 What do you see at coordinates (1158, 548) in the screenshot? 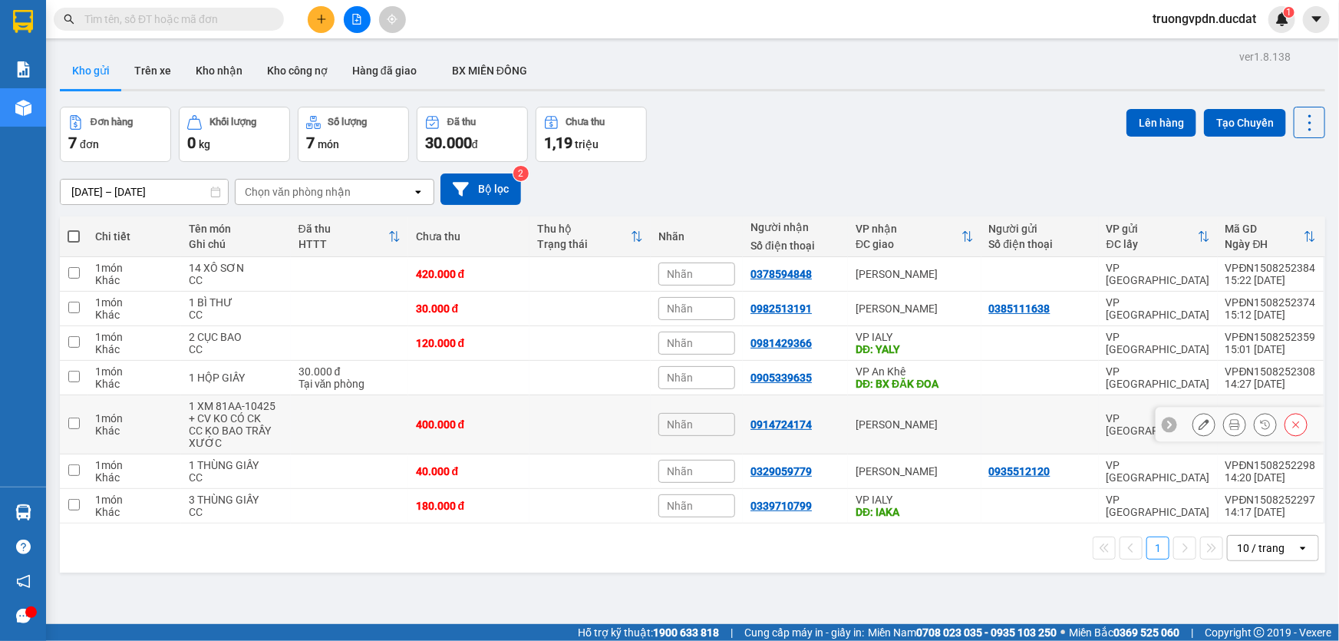
I see `button: 1` at bounding box center [1158, 548].